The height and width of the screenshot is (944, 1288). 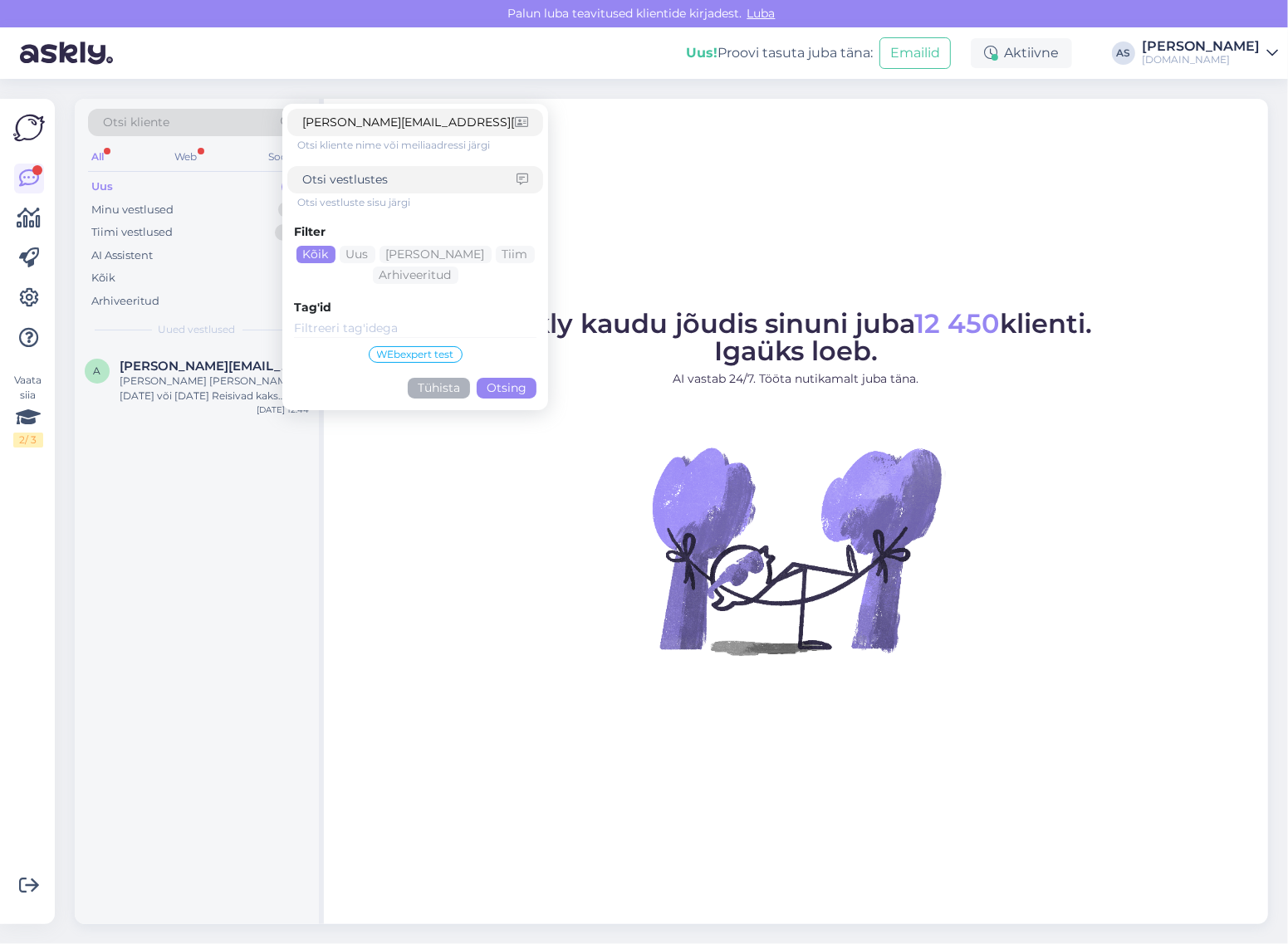 I want to click on div: Proovi tasuta juba täna:, so click(x=779, y=53).